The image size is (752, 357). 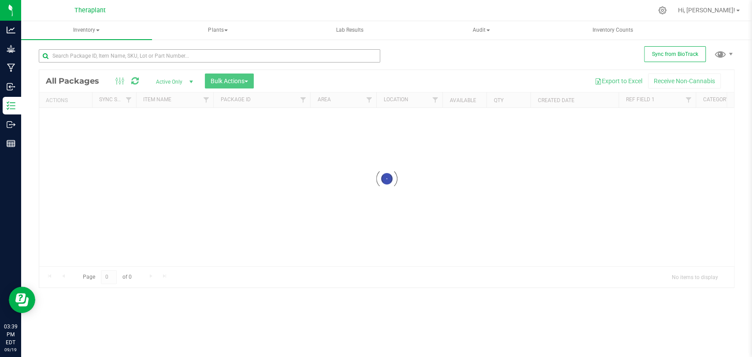 What do you see at coordinates (350, 30) in the screenshot?
I see `span: Lab Results` at bounding box center [350, 30].